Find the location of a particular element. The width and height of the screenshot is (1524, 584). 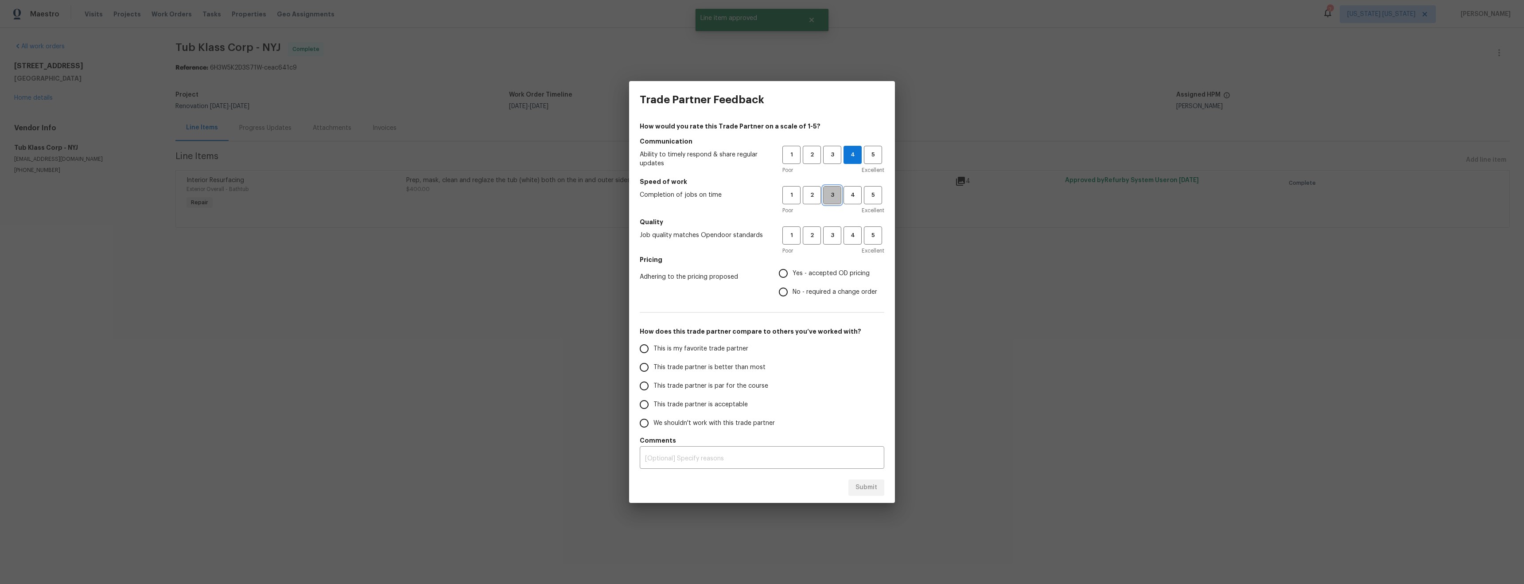

span: Completion of jobs on time is located at coordinates (704, 195).